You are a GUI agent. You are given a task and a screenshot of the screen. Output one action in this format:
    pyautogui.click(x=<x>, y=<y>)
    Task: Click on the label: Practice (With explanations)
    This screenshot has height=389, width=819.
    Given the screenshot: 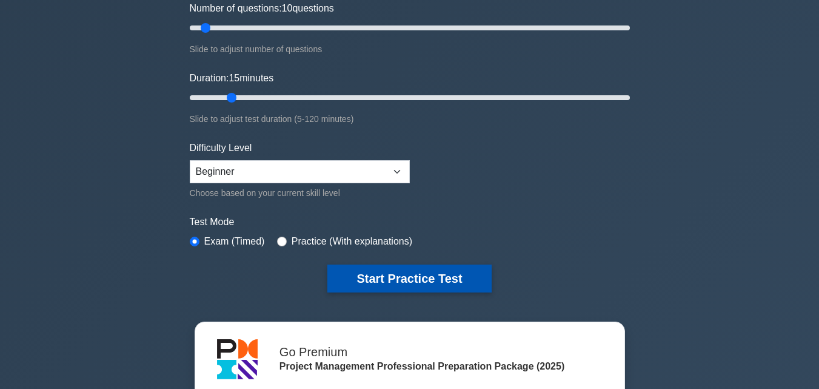 What is the action you would take?
    pyautogui.click(x=352, y=241)
    